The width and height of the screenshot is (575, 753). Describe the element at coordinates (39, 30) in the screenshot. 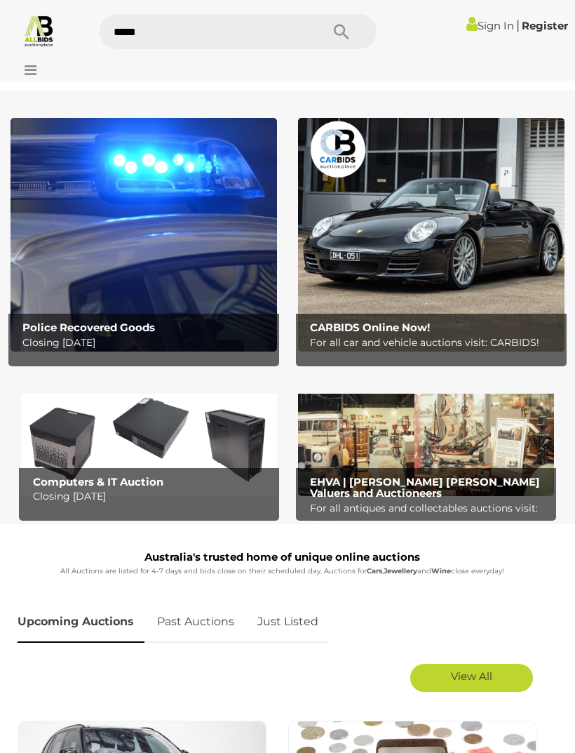

I see `img: Allbids.com.au` at that location.